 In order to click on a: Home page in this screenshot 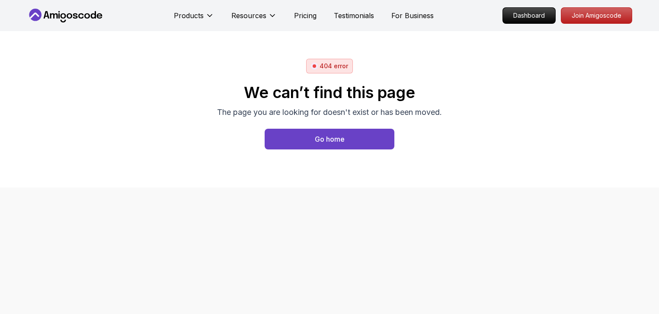, I will do `click(330, 139)`.